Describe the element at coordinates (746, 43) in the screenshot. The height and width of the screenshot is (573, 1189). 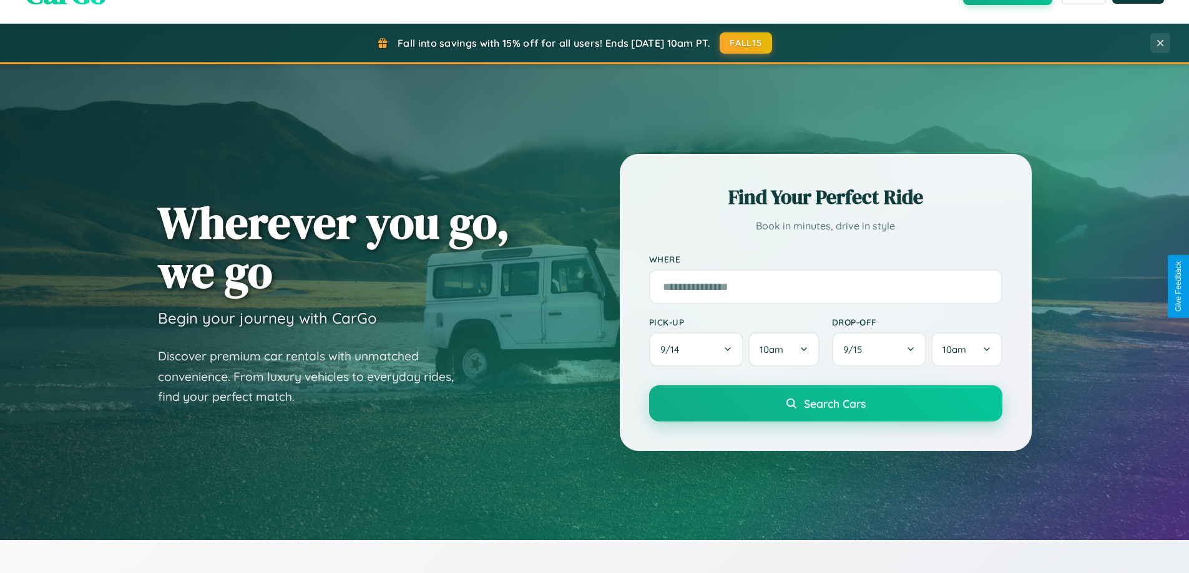
I see `button: FALL15` at that location.